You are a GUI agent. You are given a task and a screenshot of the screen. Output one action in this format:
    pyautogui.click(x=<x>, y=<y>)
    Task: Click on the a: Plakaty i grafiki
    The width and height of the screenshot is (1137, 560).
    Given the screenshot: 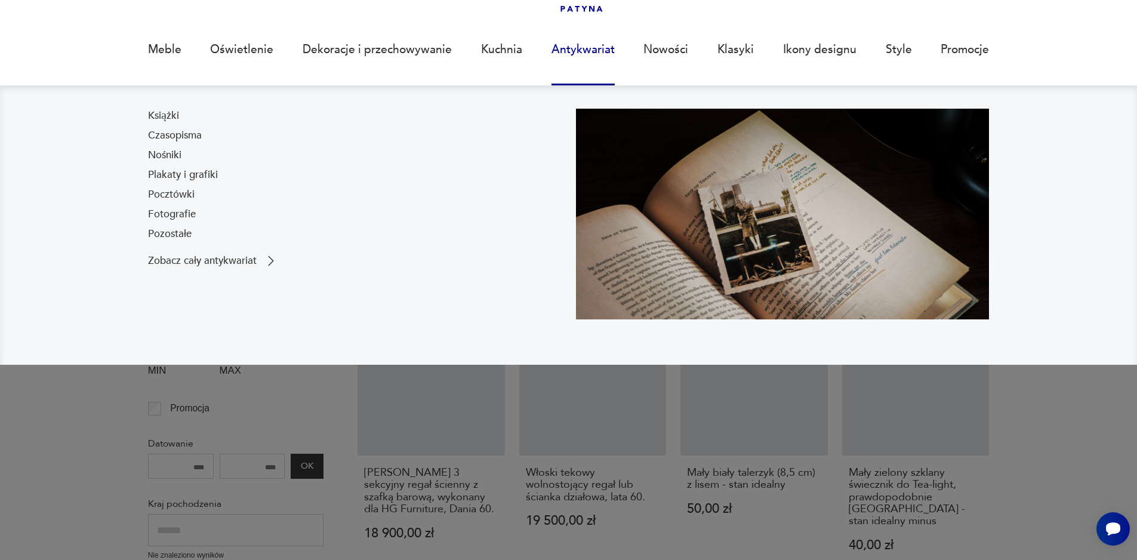 What is the action you would take?
    pyautogui.click(x=183, y=175)
    